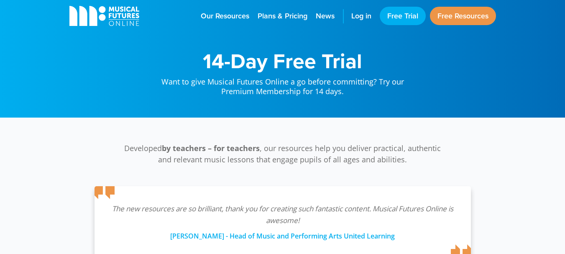 This screenshot has width=565, height=254. What do you see at coordinates (282, 16) in the screenshot?
I see `span: Plans & Pricing` at bounding box center [282, 16].